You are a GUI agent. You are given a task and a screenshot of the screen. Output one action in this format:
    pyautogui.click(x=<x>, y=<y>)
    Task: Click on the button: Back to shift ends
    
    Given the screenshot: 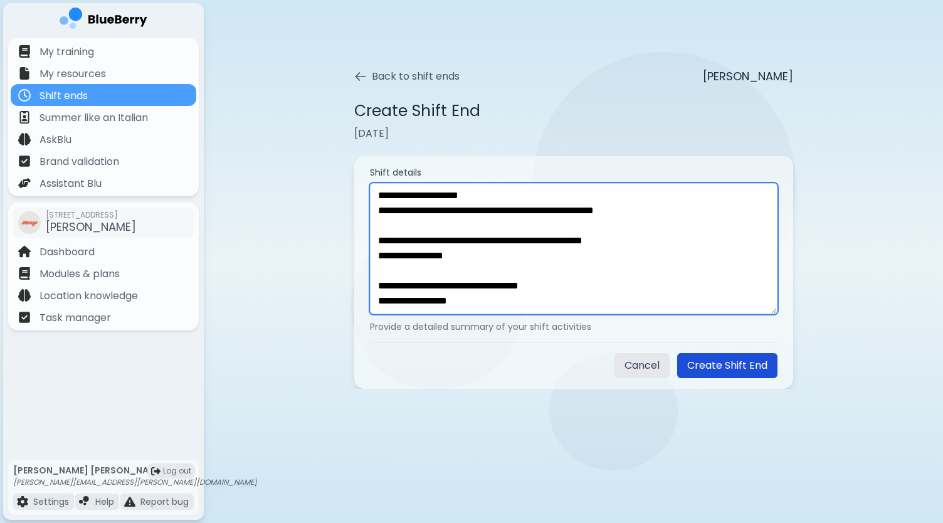 What is the action you would take?
    pyautogui.click(x=407, y=76)
    